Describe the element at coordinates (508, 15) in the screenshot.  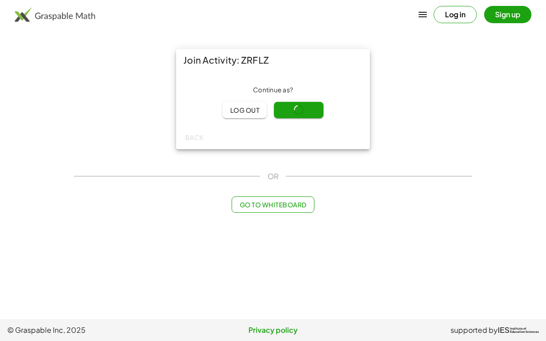
I see `button: Sign up` at that location.